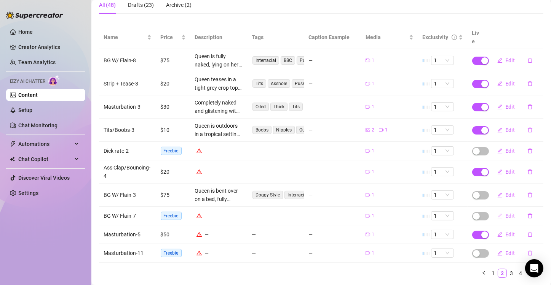 The height and width of the screenshot is (285, 551). I want to click on span: Doggy Style, so click(267, 195).